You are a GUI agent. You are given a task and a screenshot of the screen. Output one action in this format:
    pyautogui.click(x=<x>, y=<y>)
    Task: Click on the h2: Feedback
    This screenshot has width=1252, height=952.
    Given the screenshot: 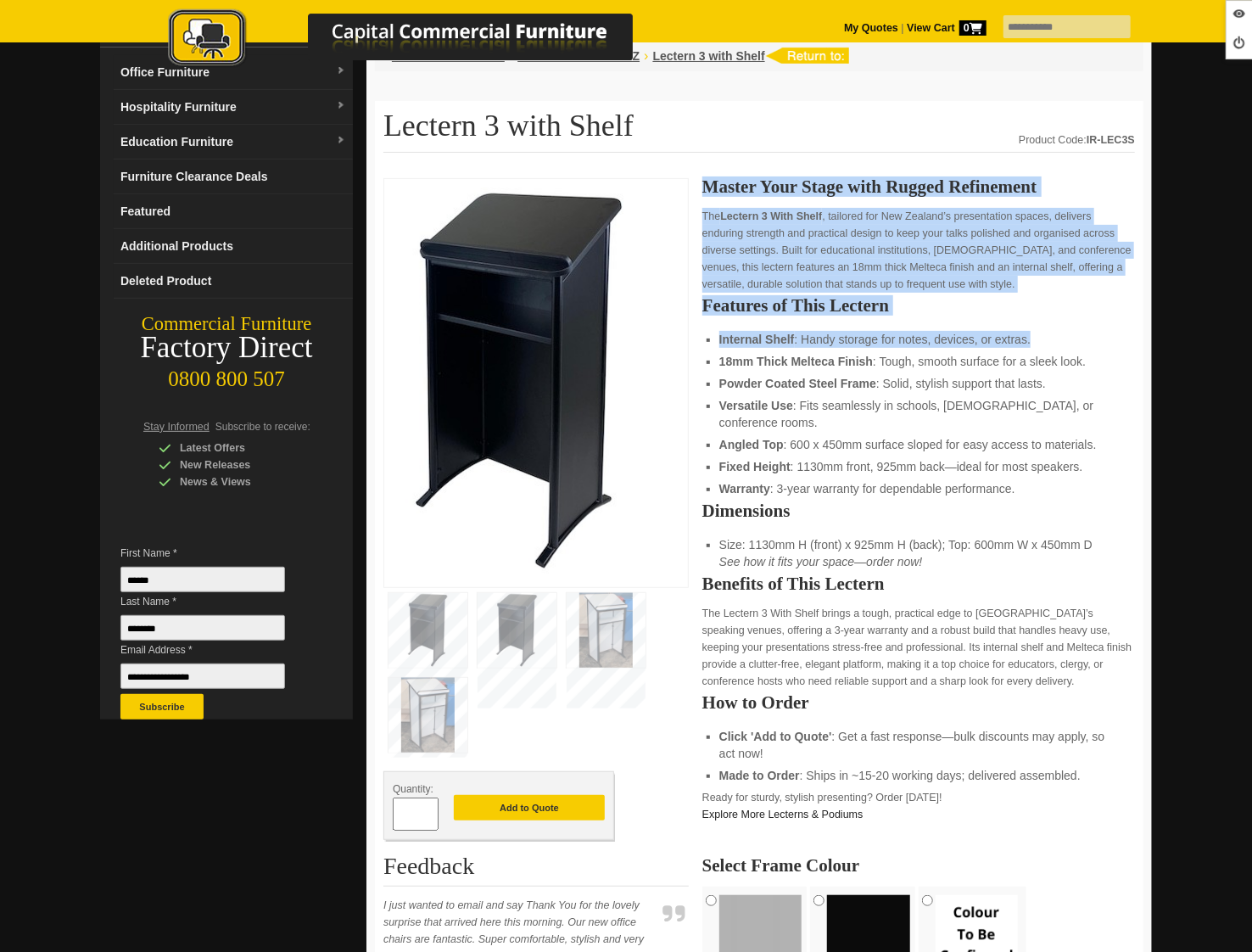 What is the action you would take?
    pyautogui.click(x=536, y=870)
    